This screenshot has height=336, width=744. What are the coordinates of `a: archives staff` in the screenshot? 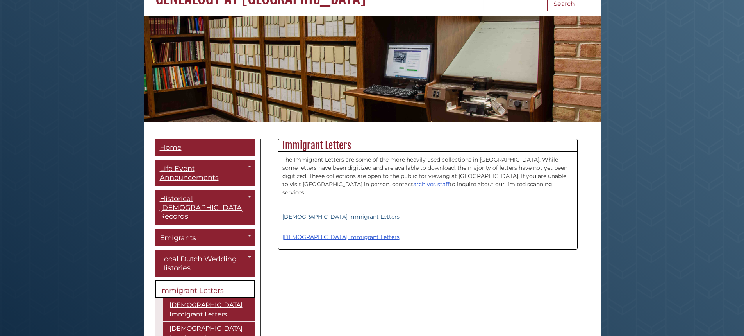 It's located at (431, 184).